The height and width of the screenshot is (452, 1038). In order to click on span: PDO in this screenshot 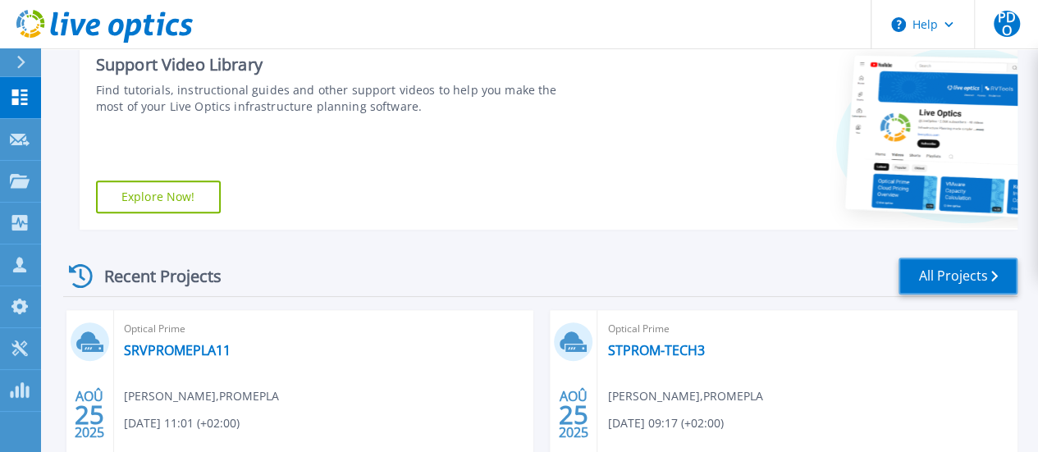, I will do `click(1007, 24)`.